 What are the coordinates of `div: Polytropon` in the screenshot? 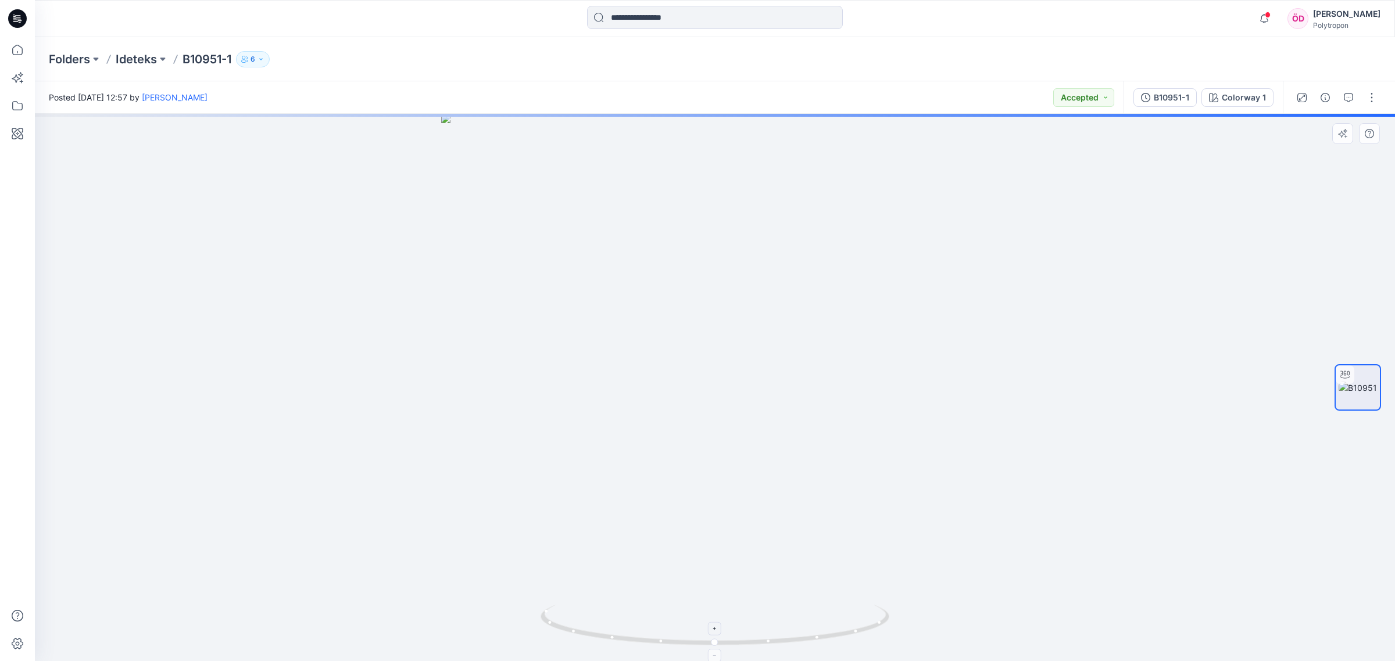 It's located at (1346, 25).